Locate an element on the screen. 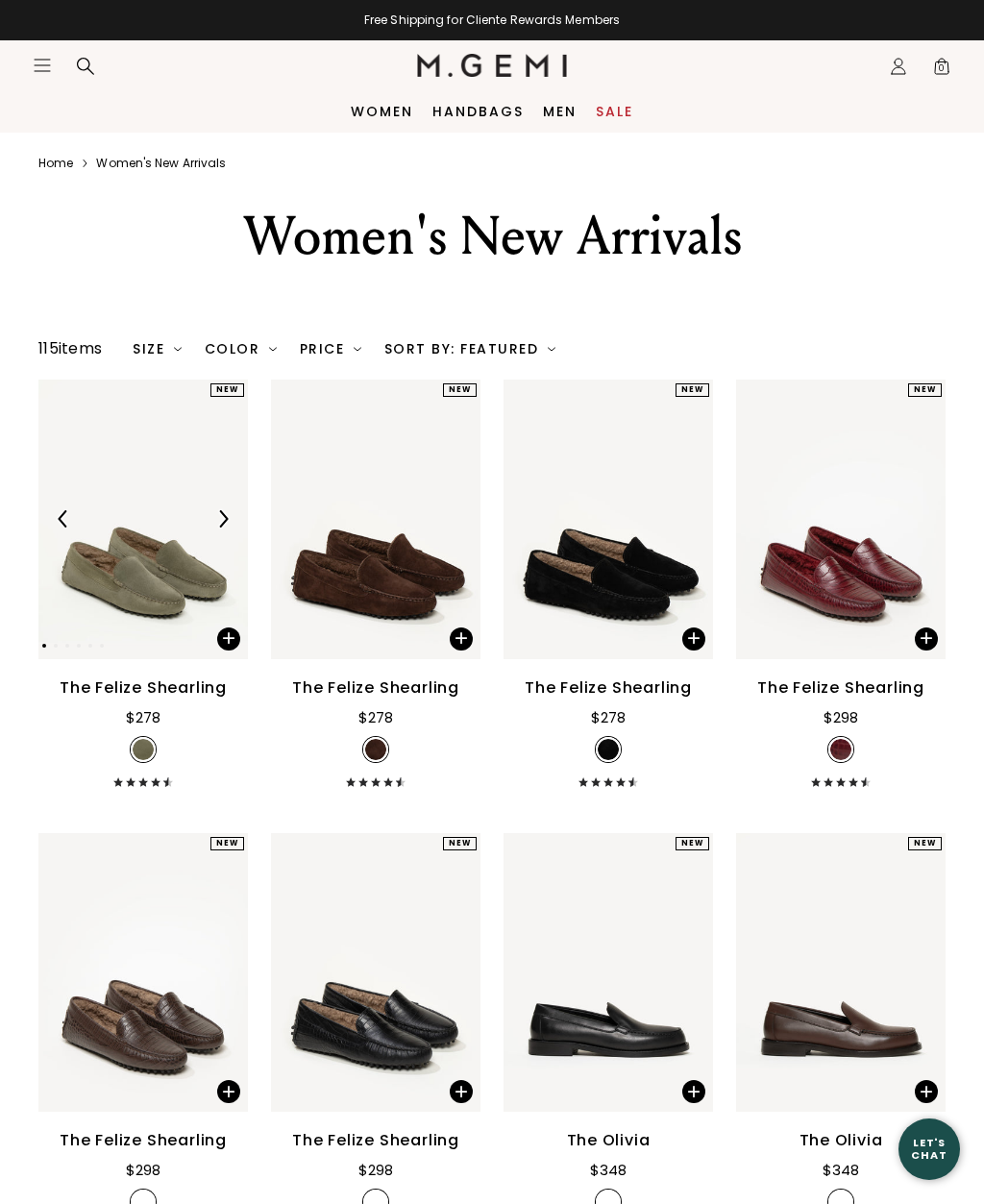 This screenshot has height=1204, width=984. div: Price is located at coordinates (330, 349).